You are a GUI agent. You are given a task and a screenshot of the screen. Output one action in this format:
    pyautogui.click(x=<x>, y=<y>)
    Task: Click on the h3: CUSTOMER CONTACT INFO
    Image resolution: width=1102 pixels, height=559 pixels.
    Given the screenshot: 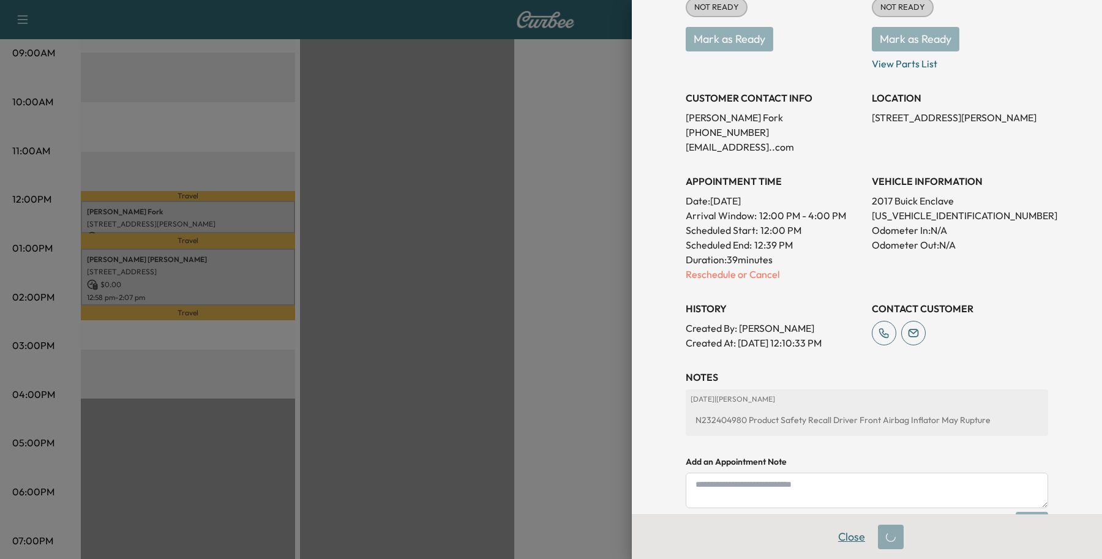 What is the action you would take?
    pyautogui.click(x=774, y=98)
    